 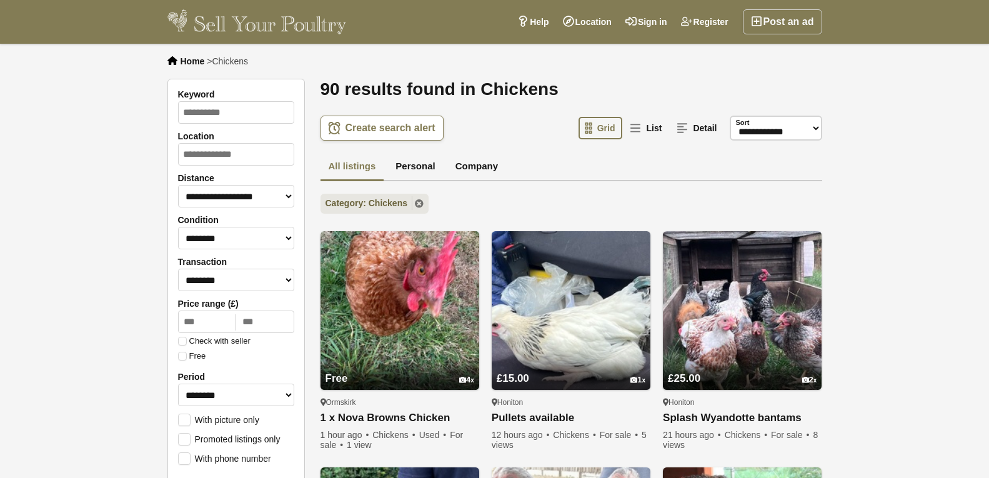 What do you see at coordinates (337, 378) in the screenshot?
I see `span: Free` at bounding box center [337, 378].